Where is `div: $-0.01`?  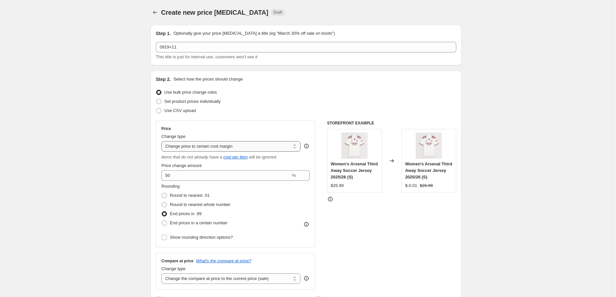 div: $-0.01 is located at coordinates (411, 186).